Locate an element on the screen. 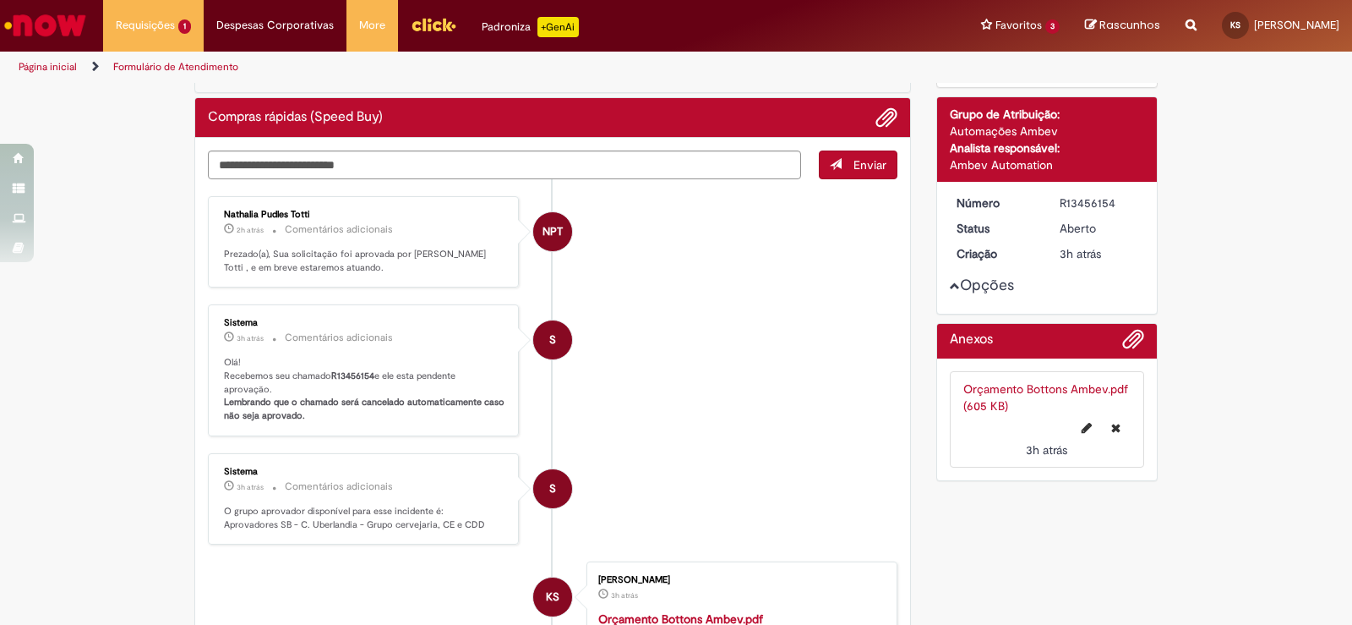 The height and width of the screenshot is (625, 1352). h2: Anexos is located at coordinates (971, 340).